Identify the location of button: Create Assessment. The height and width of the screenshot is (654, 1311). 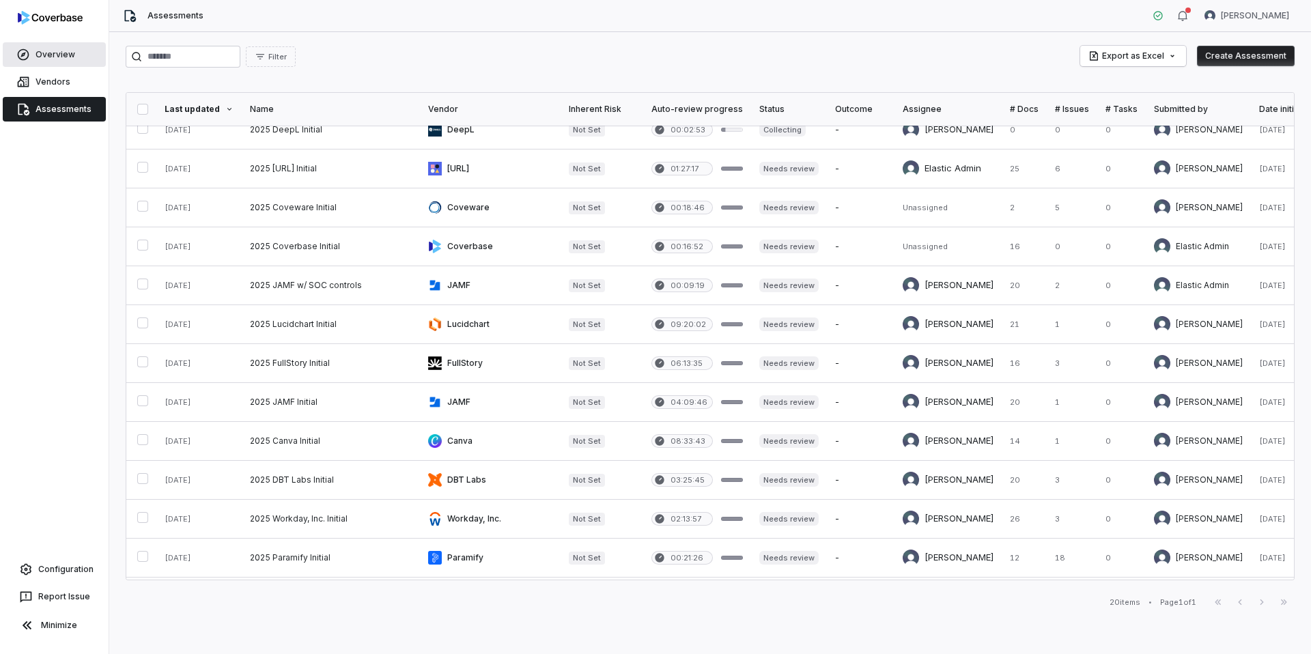
(1245, 56).